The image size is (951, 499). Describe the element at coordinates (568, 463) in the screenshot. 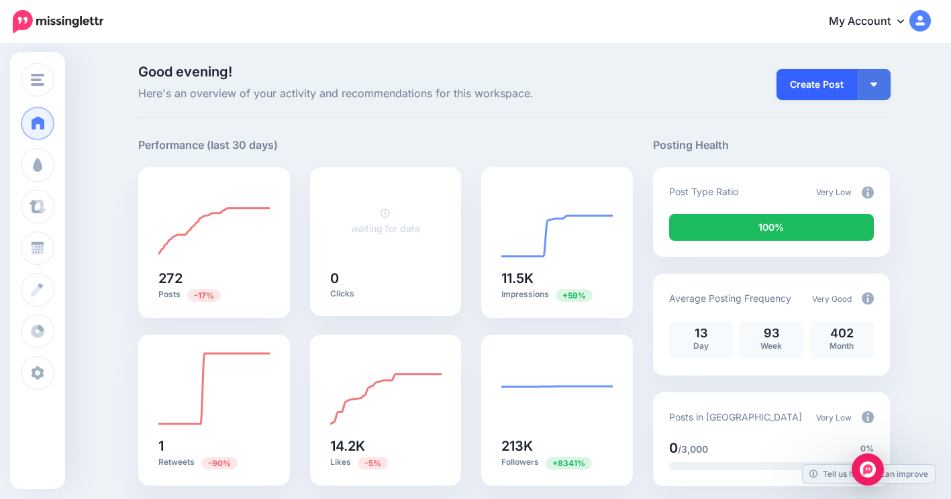

I see `span: Previous period: 2.52K` at that location.